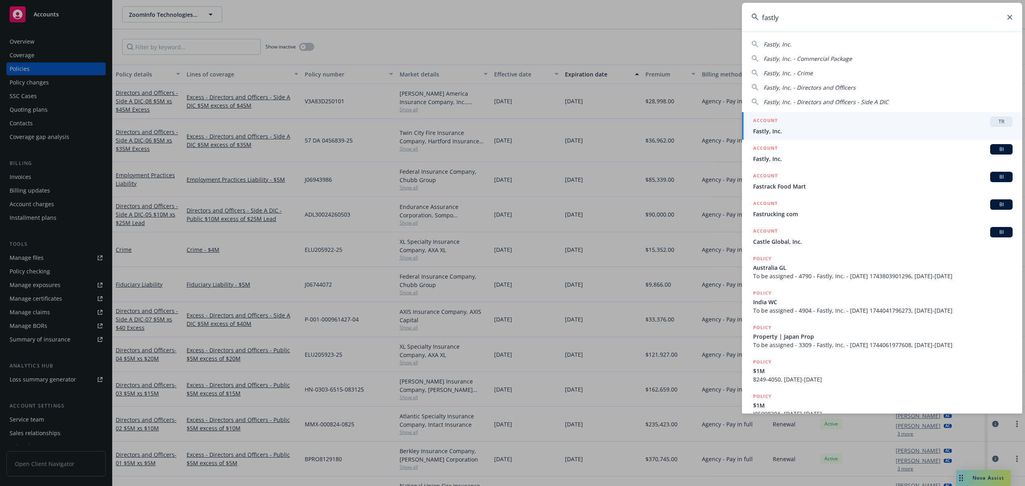 The height and width of the screenshot is (486, 1025). Describe the element at coordinates (826, 102) in the screenshot. I see `span: Fastly, Inc. - Directors and Officers - Side A DIC` at that location.